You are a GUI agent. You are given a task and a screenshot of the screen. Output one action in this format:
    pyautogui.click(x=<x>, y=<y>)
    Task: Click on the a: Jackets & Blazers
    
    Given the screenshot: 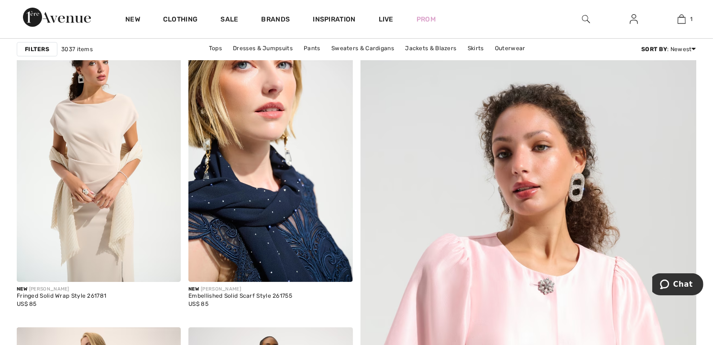 What is the action you would take?
    pyautogui.click(x=430, y=48)
    